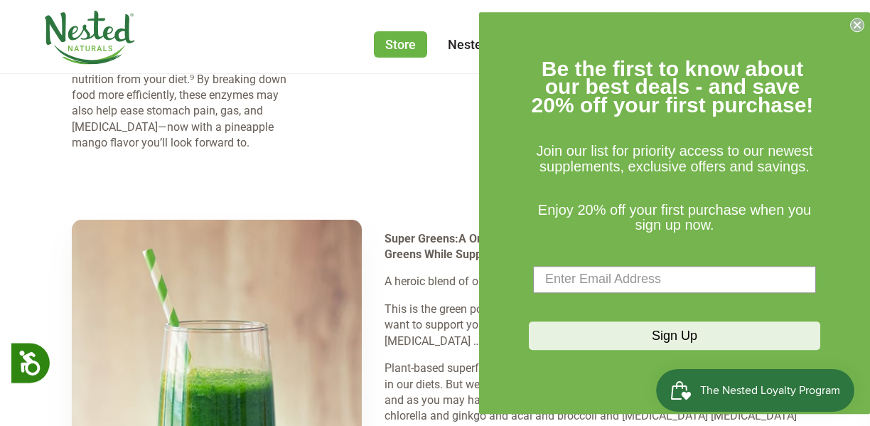 Image resolution: width=870 pixels, height=426 pixels. What do you see at coordinates (114, 21) in the screenshot?
I see `span: The Nested Loyalty Program` at bounding box center [114, 21].